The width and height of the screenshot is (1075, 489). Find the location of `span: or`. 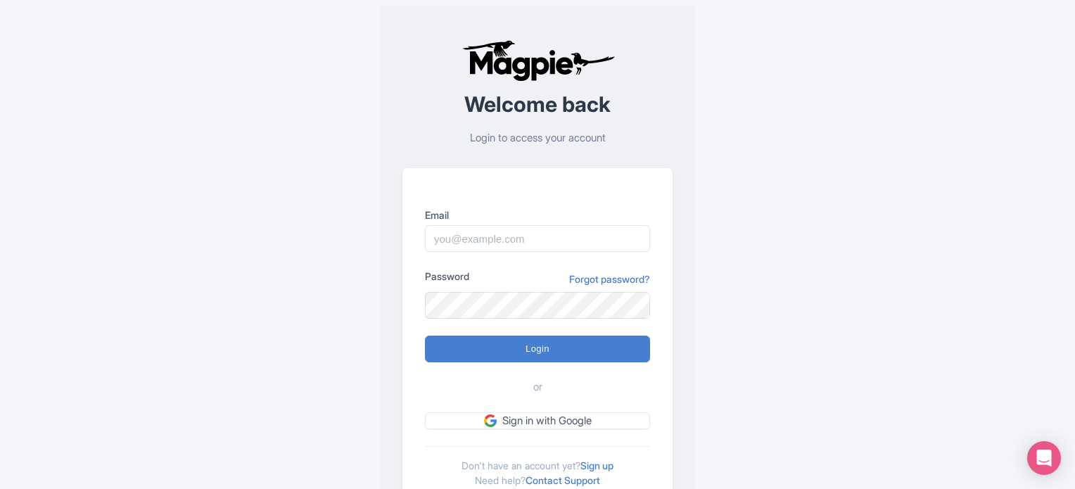

span: or is located at coordinates (538, 387).